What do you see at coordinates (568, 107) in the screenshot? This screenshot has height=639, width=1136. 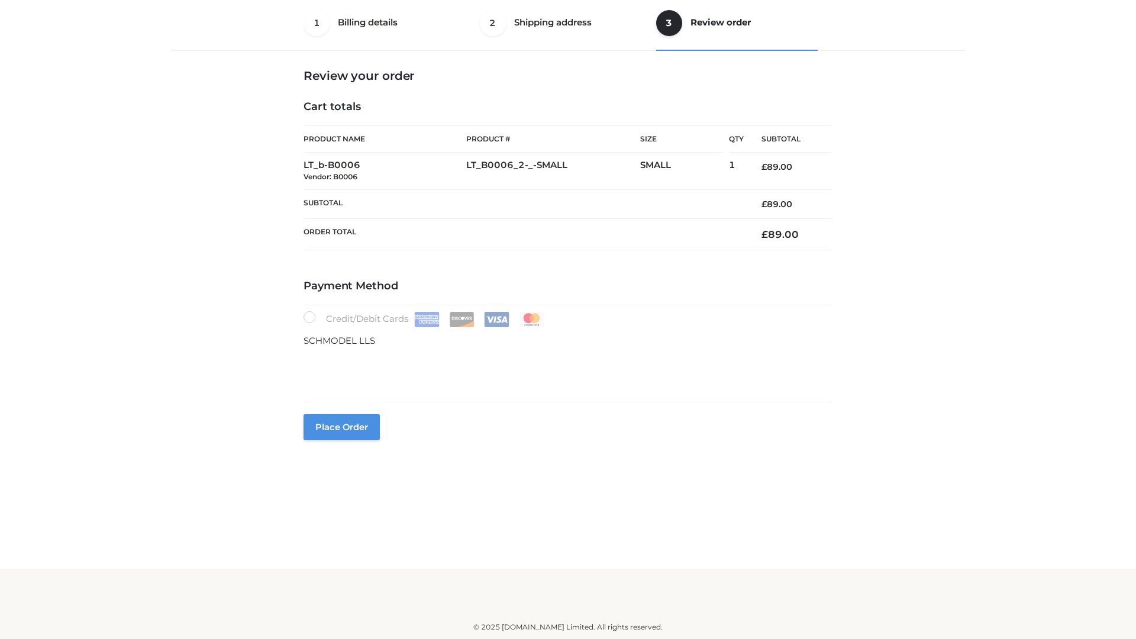 I see `h4: Cart totals` at bounding box center [568, 107].